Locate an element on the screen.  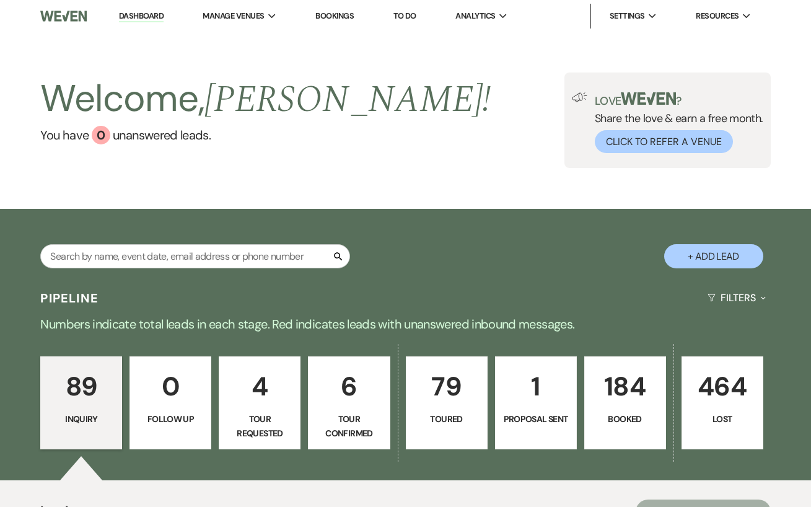
p: 1 is located at coordinates (536, 386).